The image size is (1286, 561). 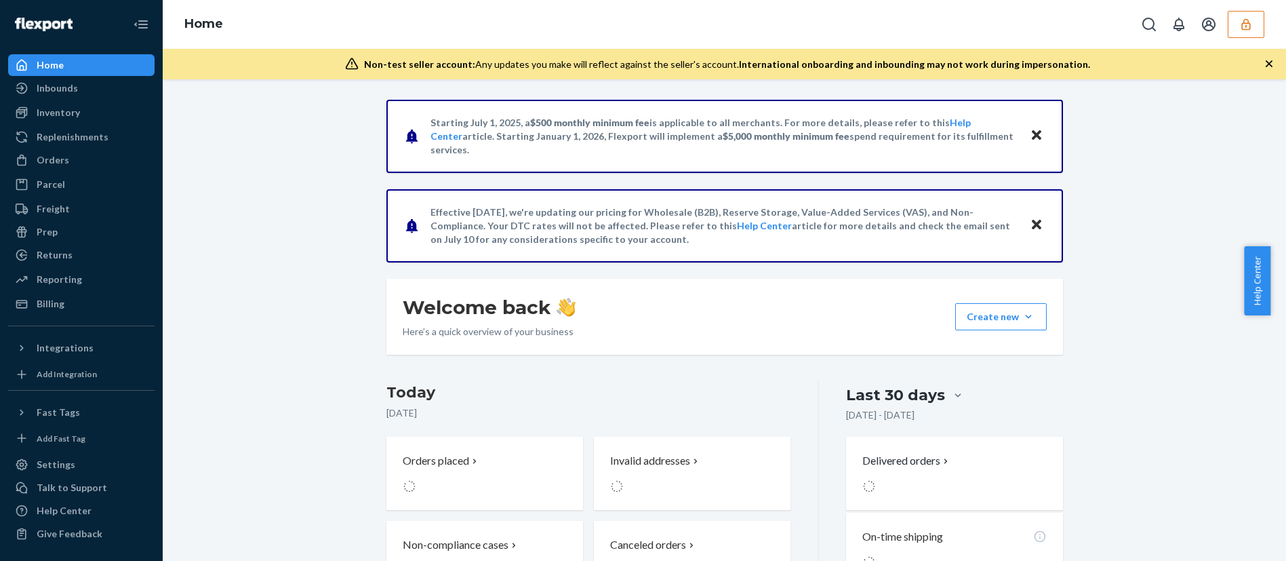 I want to click on div: Integrations, so click(x=65, y=348).